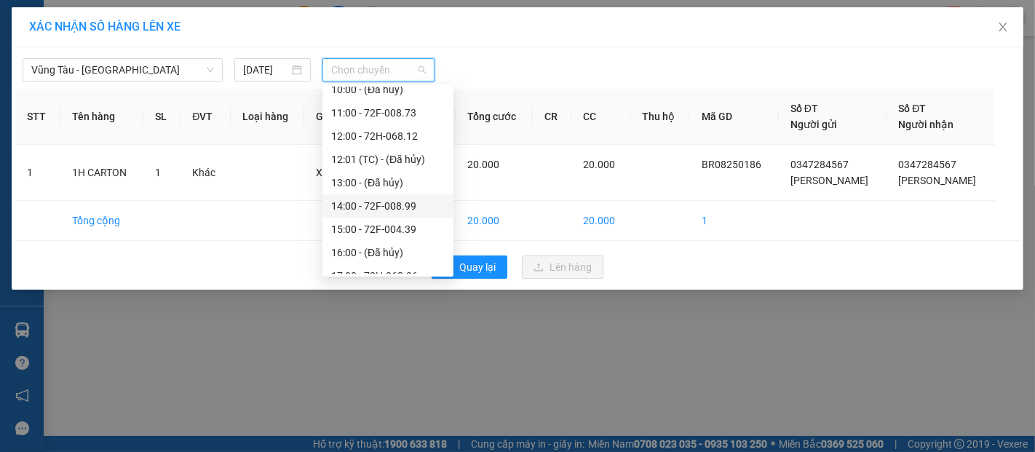 Image resolution: width=1035 pixels, height=452 pixels. I want to click on th: Tổng cước, so click(494, 116).